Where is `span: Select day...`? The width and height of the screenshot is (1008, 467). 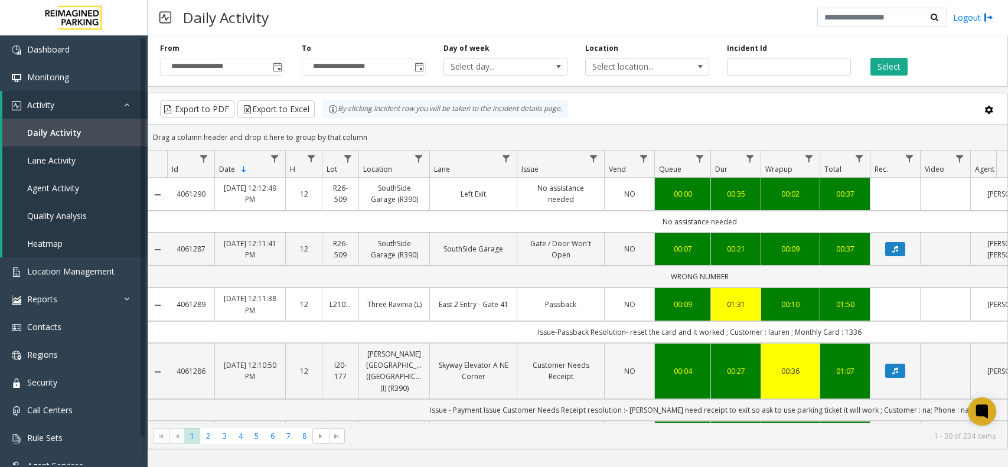
span: Select day... is located at coordinates (493, 67).